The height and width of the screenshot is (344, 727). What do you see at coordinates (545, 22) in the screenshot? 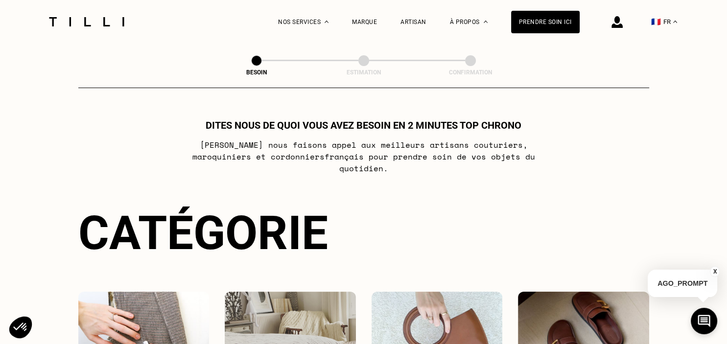
I see `a: Prendre soin ici` at bounding box center [545, 22].